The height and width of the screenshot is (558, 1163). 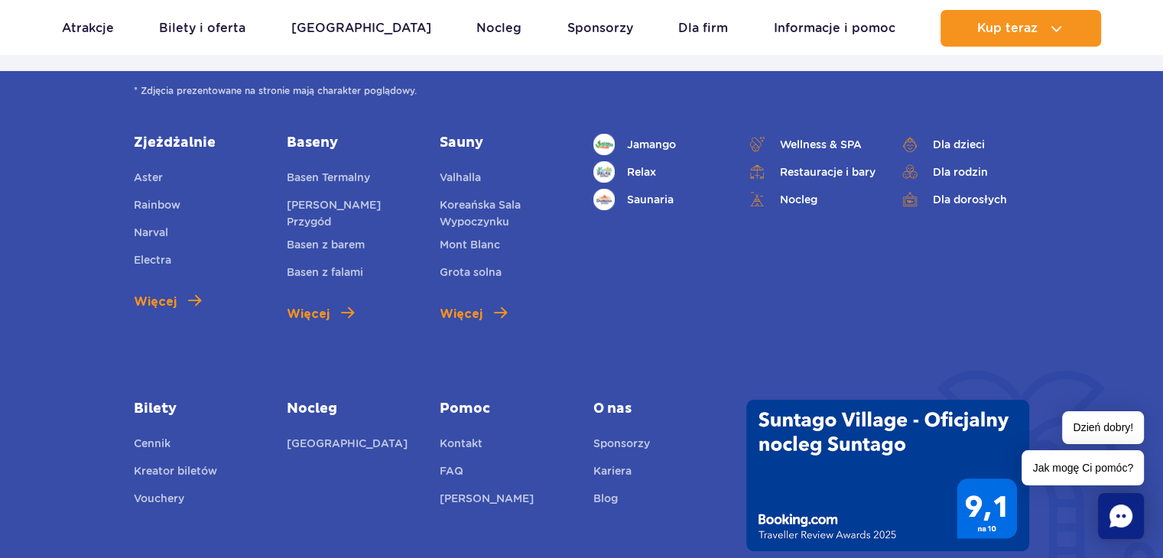 What do you see at coordinates (175, 473) in the screenshot?
I see `a: Kreator biletów` at bounding box center [175, 473].